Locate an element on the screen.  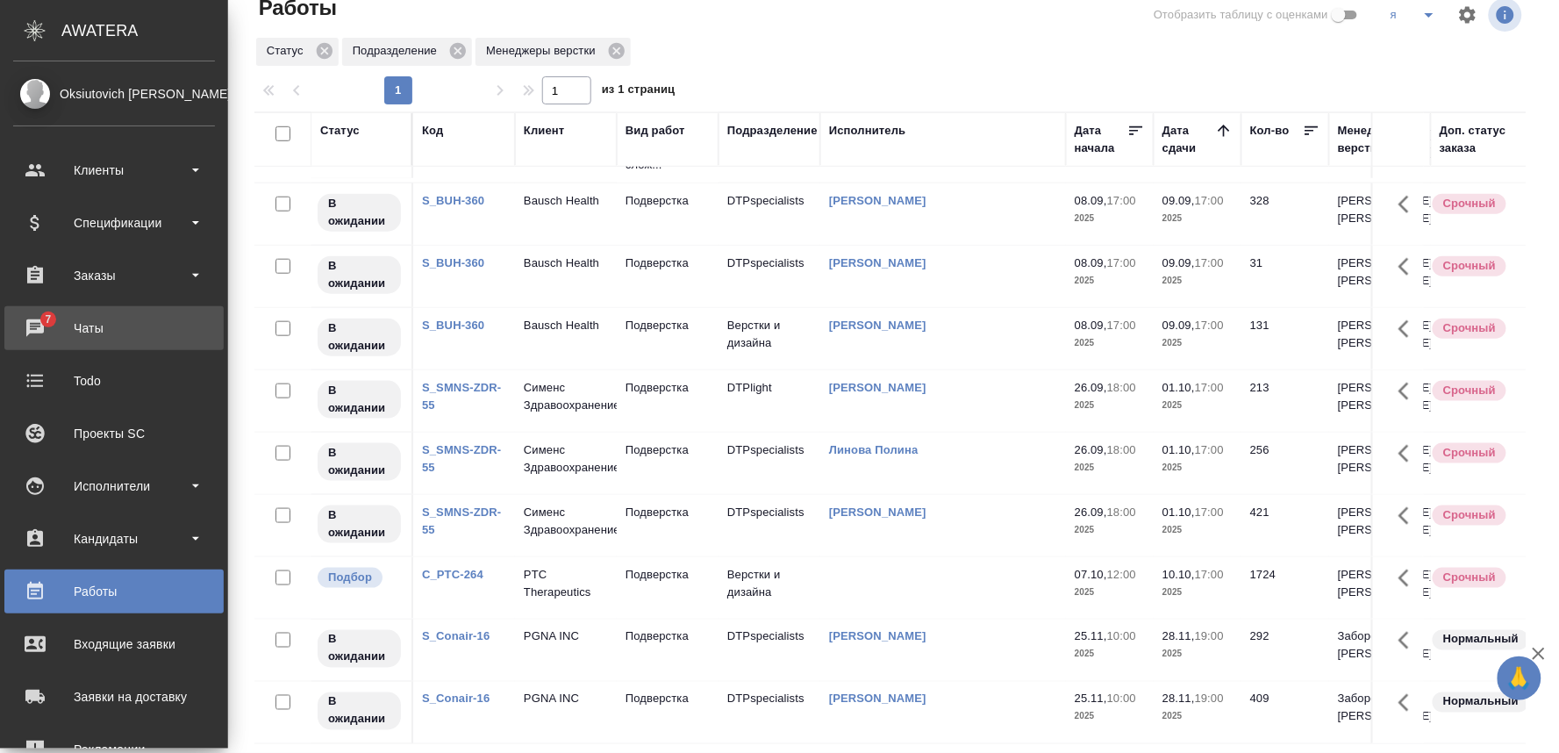
p: Подбор is located at coordinates (350, 577).